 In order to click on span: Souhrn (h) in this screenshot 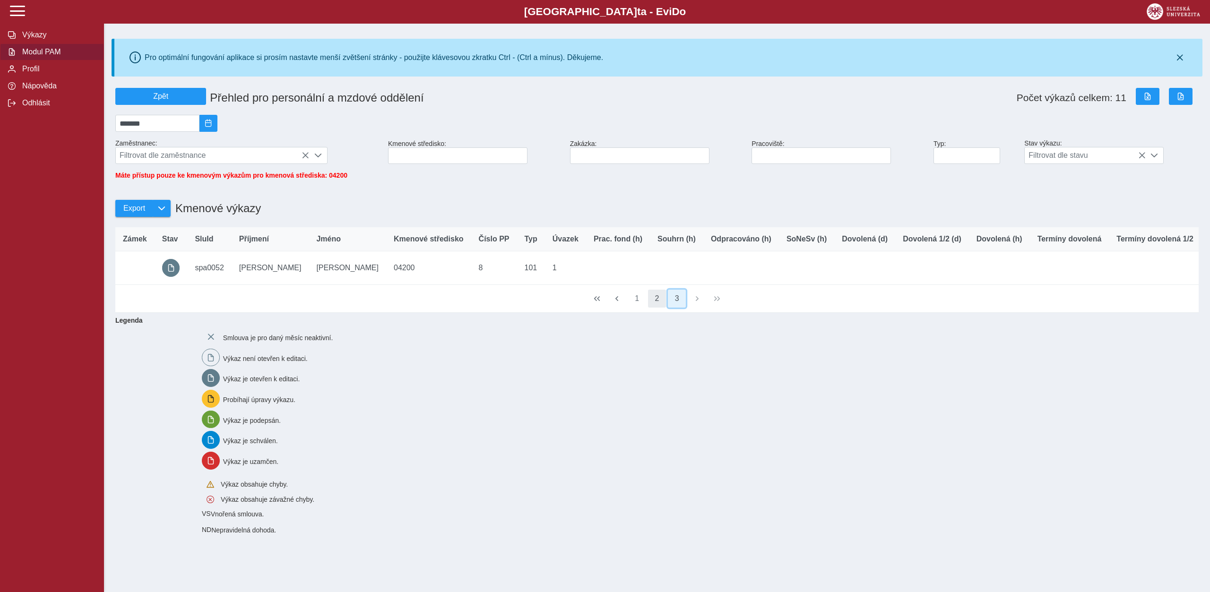, I will do `click(676, 239)`.